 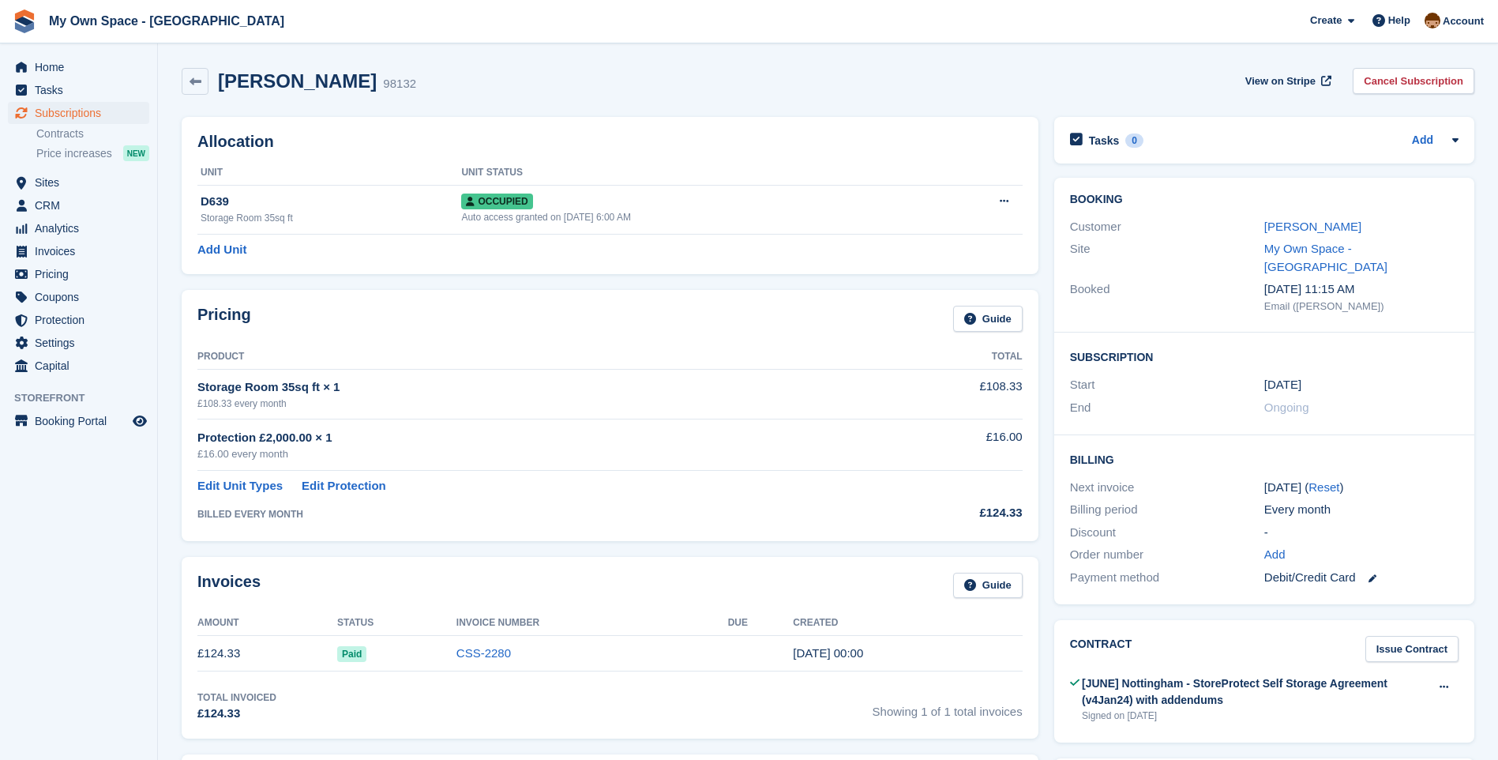 I want to click on span: Ongoing, so click(x=1286, y=407).